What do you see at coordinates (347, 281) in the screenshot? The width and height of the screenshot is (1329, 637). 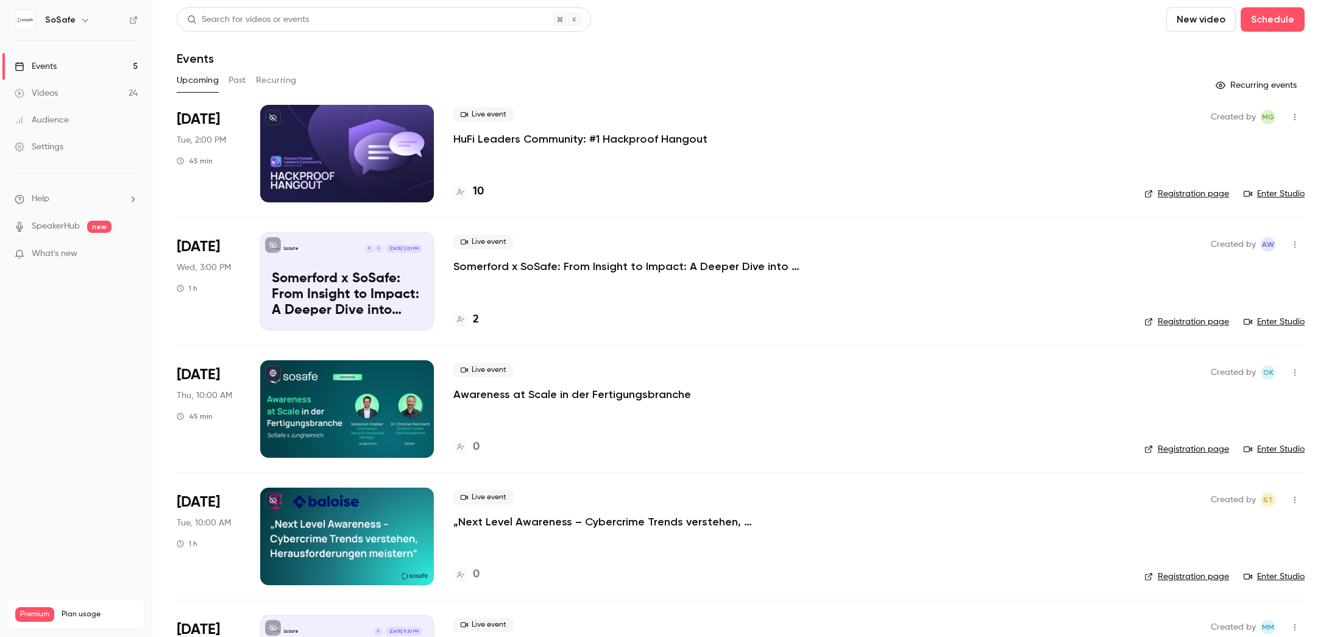 I see `a: Somerford x SoSafe: From Insight to Impact: A Deeper Dive into Behavioral Science in Cybersecurit...` at bounding box center [347, 281].